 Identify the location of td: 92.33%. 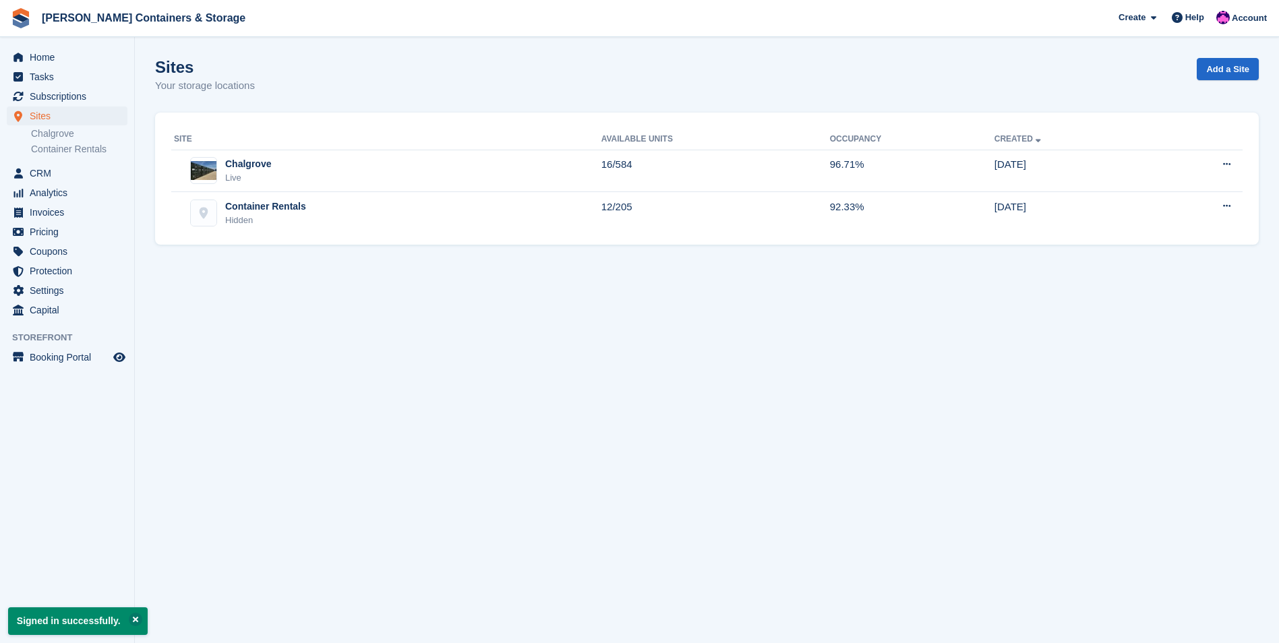
(912, 213).